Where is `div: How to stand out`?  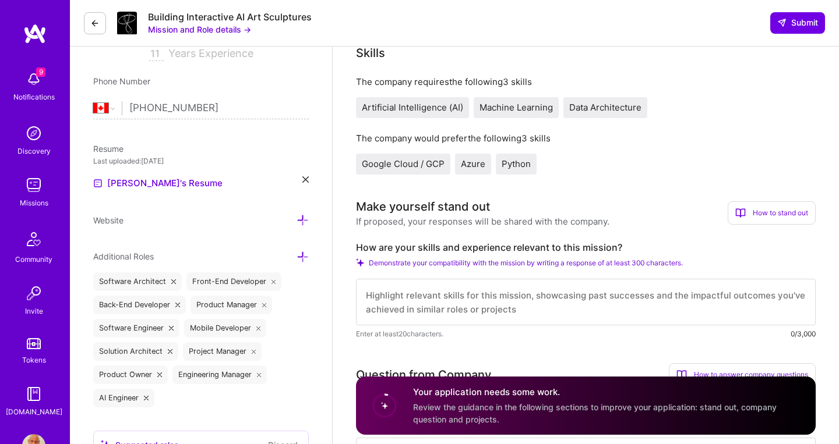 div: How to stand out is located at coordinates (771, 213).